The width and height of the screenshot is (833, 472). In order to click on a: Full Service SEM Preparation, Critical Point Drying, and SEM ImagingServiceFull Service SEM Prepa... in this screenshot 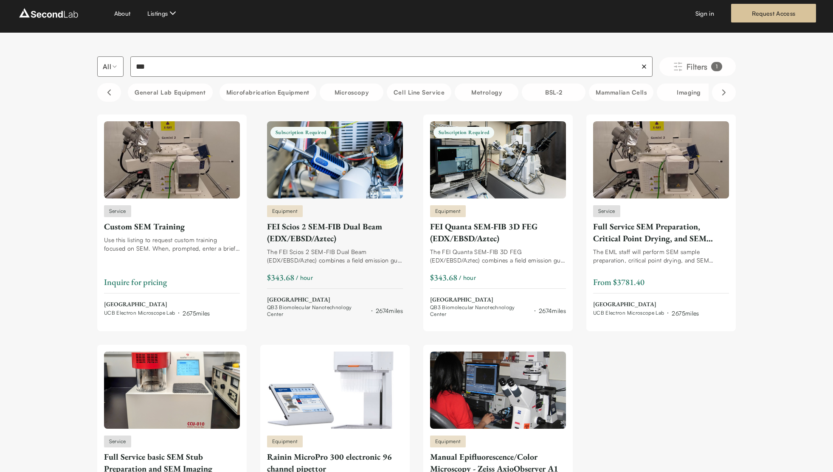, I will do `click(661, 219)`.